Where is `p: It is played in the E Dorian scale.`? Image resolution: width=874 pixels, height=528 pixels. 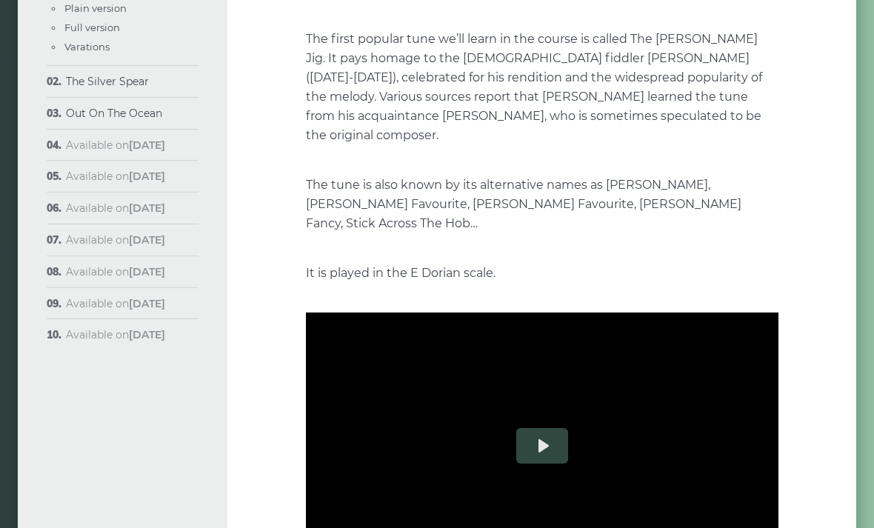
p: It is played in the E Dorian scale. is located at coordinates (542, 273).